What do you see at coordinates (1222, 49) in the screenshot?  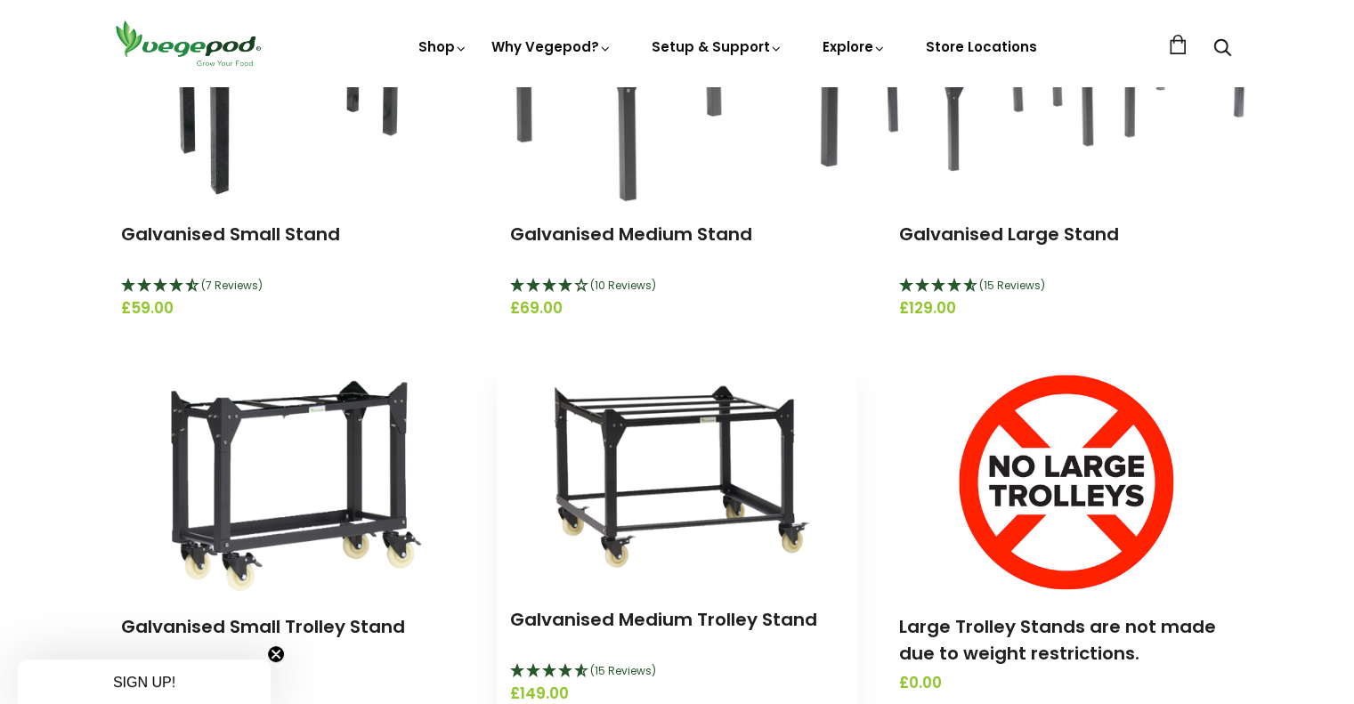 I see `a: Search` at bounding box center [1222, 49].